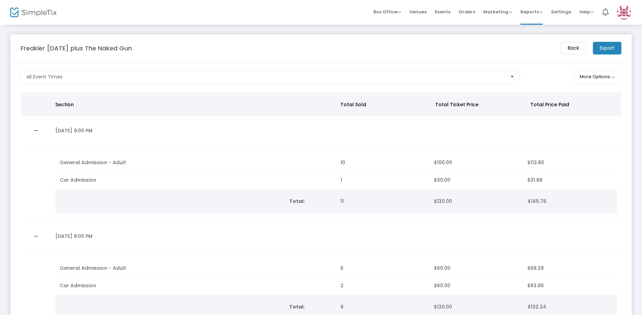 The width and height of the screenshot is (642, 315). Describe the element at coordinates (442, 307) in the screenshot. I see `span: $120.00` at that location.